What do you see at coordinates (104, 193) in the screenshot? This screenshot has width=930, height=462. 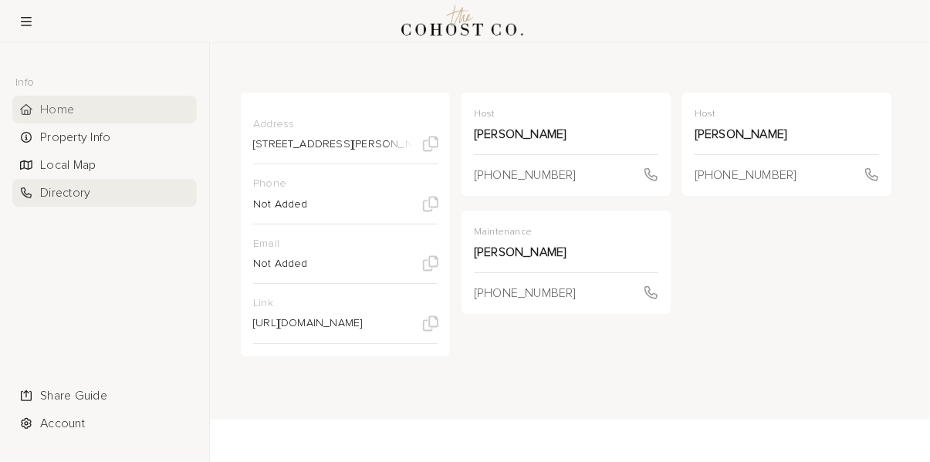 I see `div: Directory` at bounding box center [104, 193].